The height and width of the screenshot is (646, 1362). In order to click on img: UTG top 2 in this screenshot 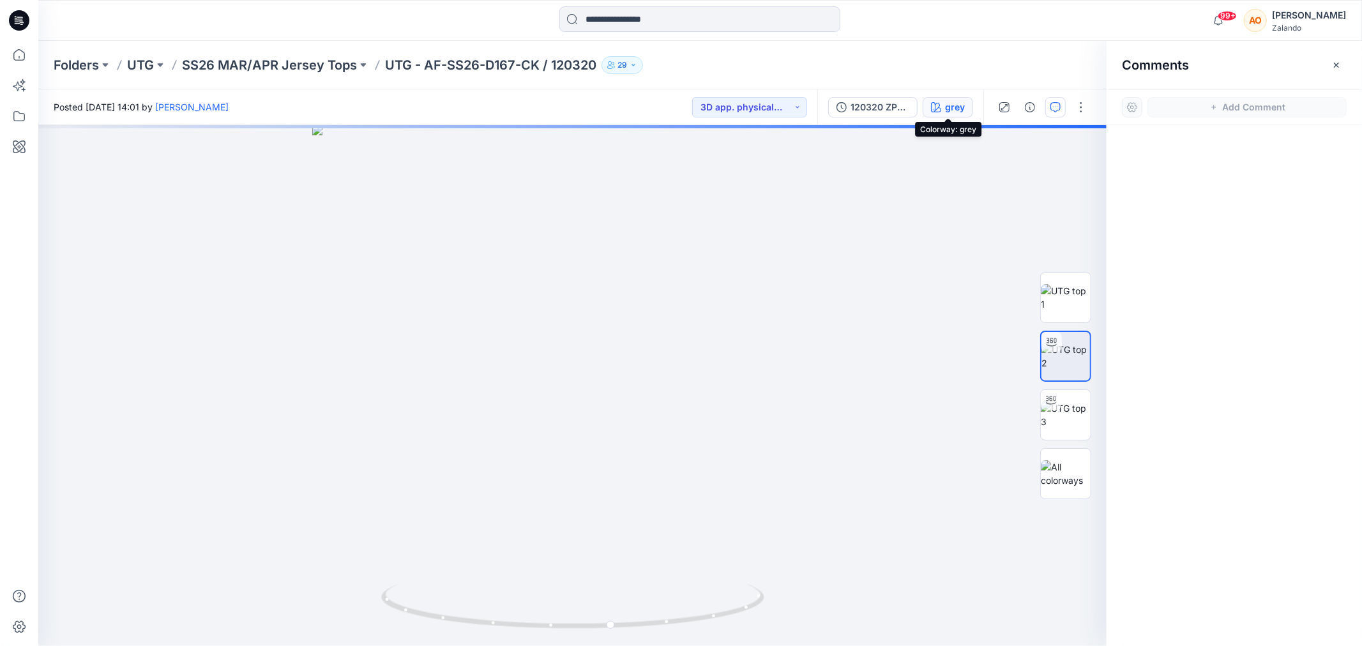, I will do `click(1066, 356)`.